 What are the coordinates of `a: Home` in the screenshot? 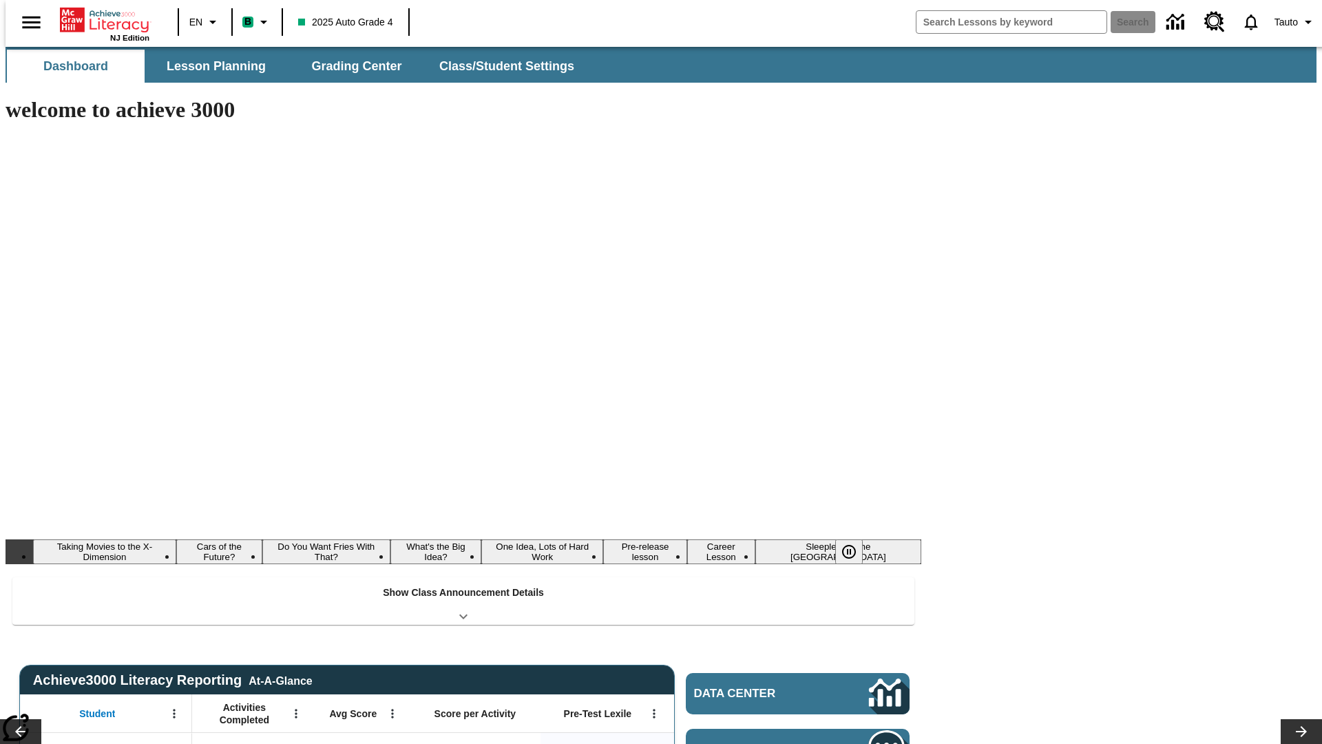 It's located at (105, 20).